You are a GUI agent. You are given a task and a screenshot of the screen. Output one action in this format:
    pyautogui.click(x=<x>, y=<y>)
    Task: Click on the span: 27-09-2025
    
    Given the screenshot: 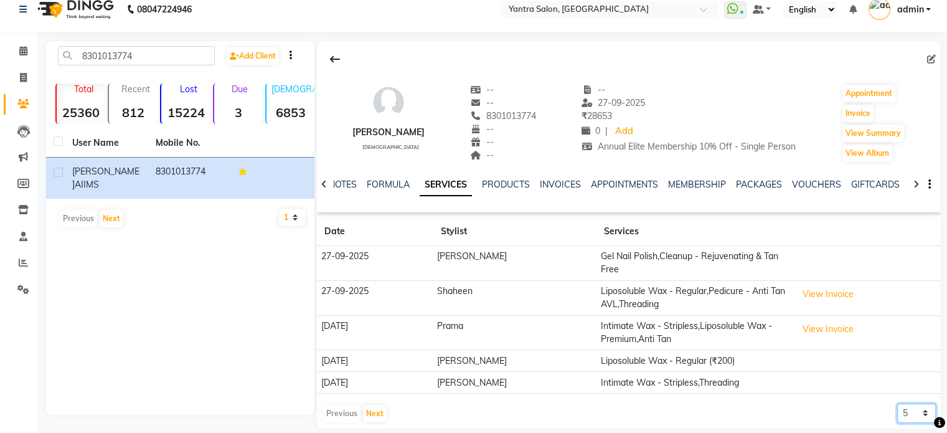 What is the action you would take?
    pyautogui.click(x=613, y=103)
    